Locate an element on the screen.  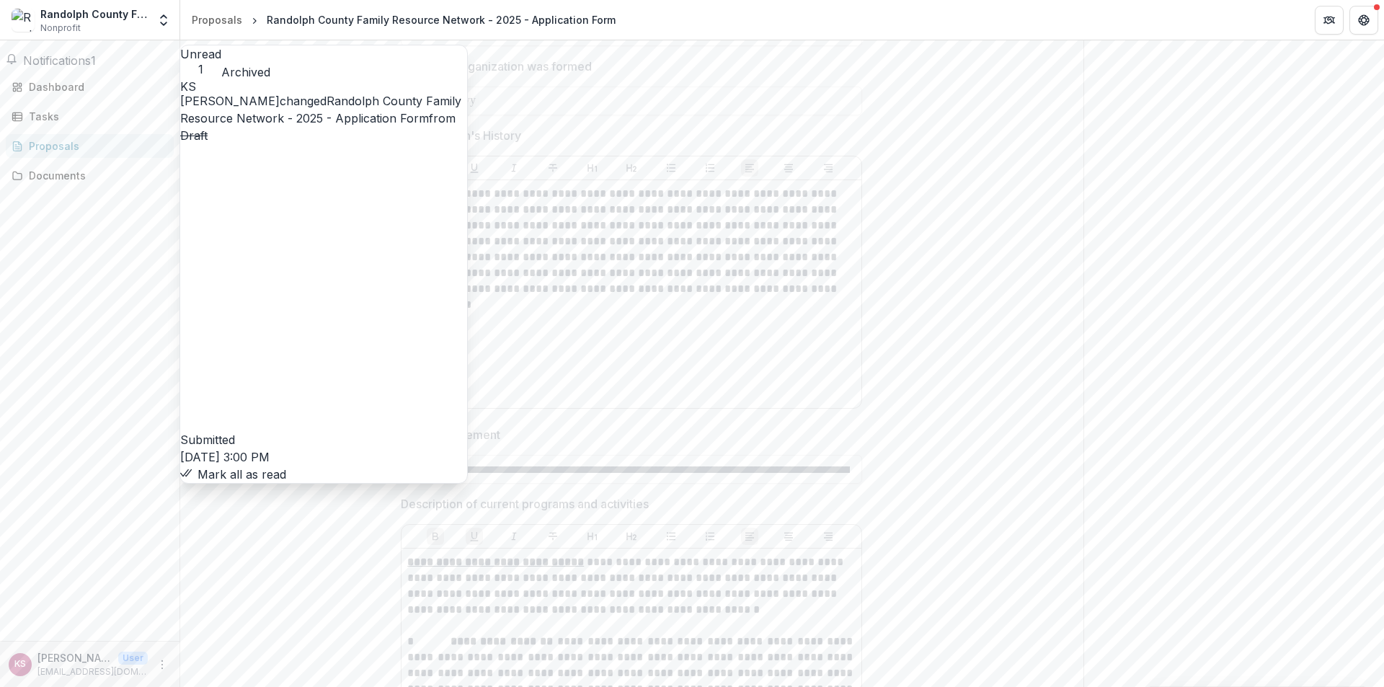
button: Archived is located at coordinates (246, 72).